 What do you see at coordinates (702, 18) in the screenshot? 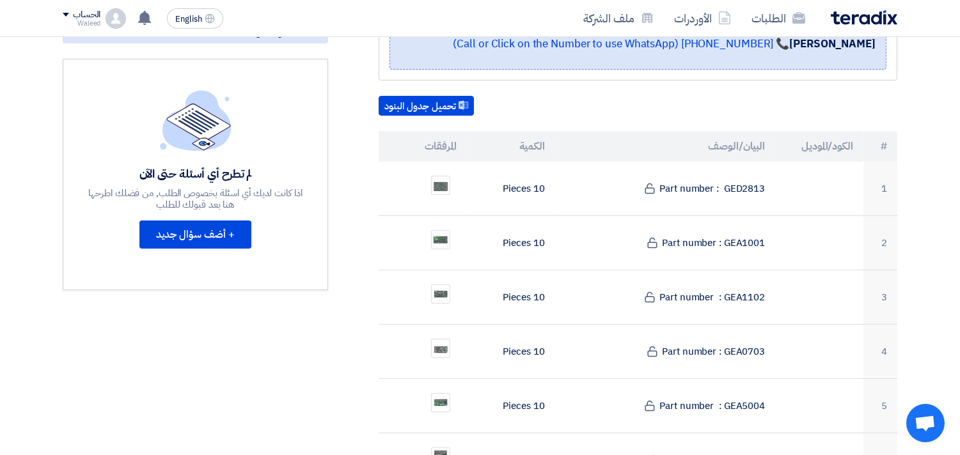
I see `a: الأوردرات` at bounding box center [702, 18].